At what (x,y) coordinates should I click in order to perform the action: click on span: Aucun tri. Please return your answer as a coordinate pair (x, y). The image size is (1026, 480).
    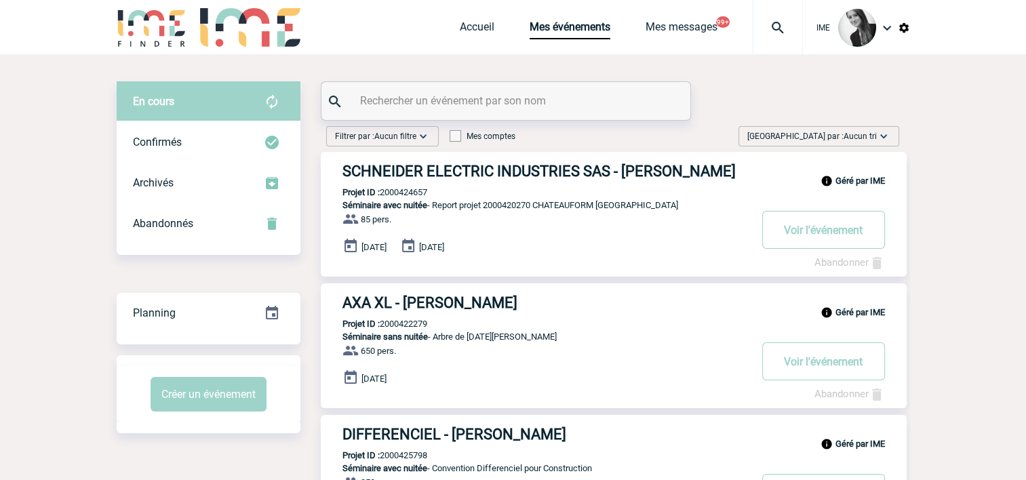
    Looking at the image, I should click on (860, 136).